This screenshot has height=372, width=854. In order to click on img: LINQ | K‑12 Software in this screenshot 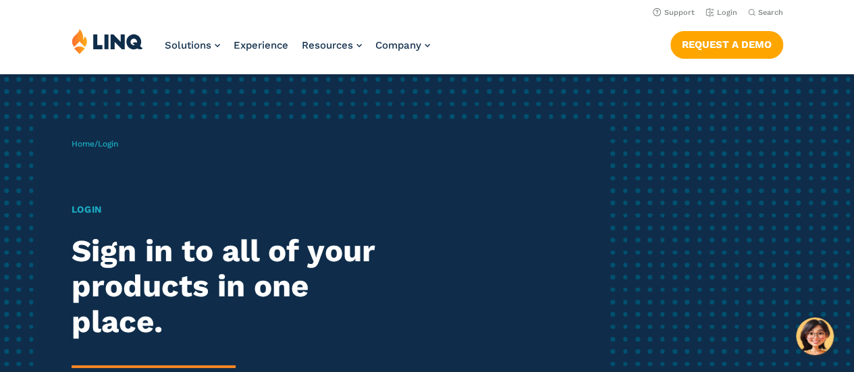, I will do `click(107, 41)`.